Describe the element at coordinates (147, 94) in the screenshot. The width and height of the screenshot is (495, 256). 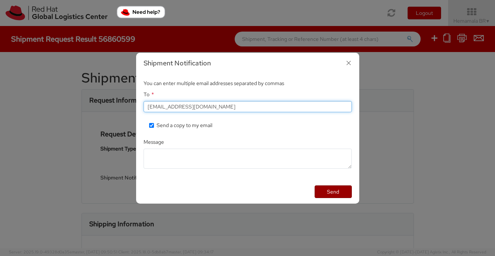
I see `span: To` at that location.